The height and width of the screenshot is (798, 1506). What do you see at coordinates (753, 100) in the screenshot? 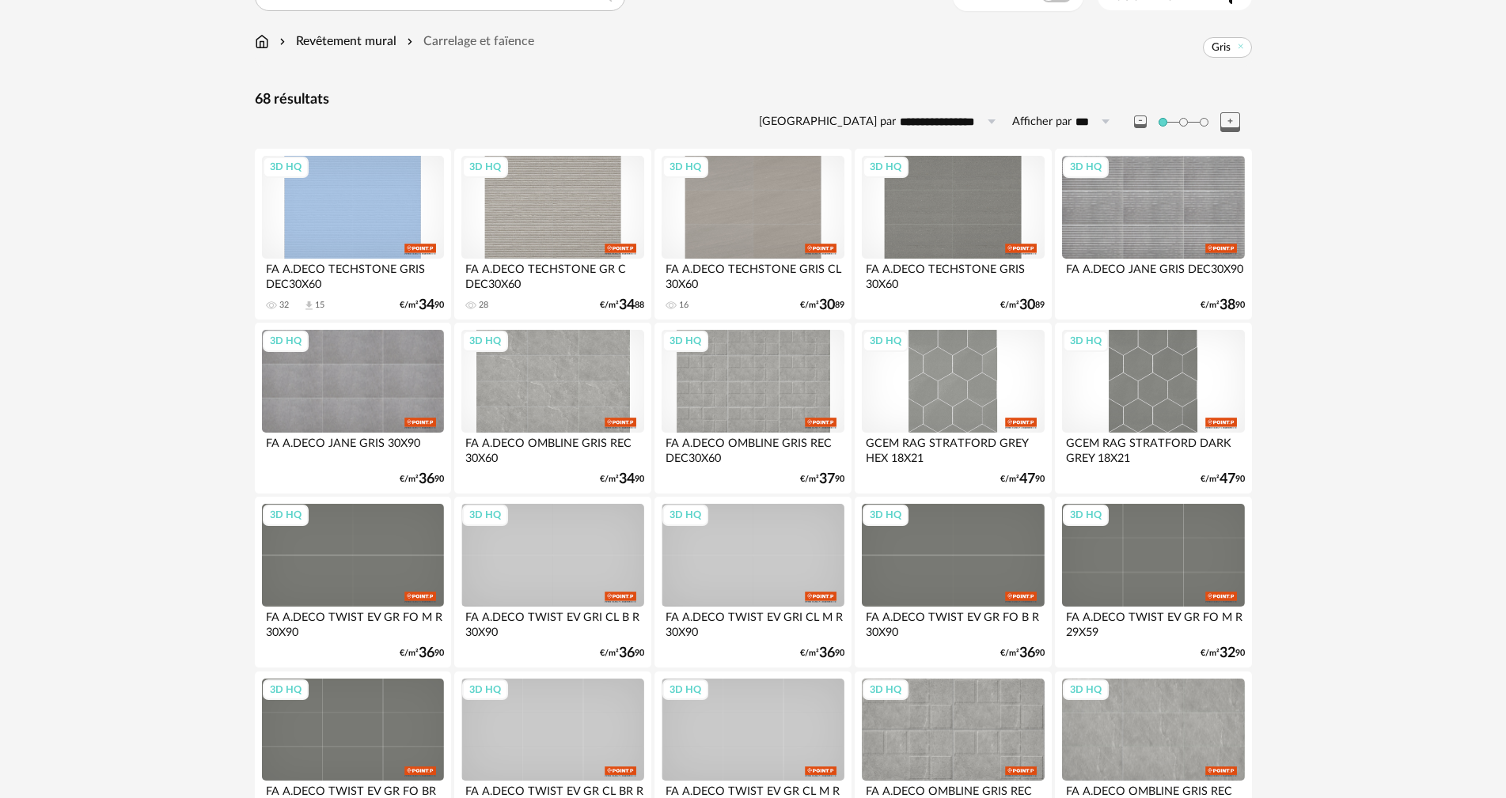
I see `div: 68 résultats` at bounding box center [753, 100].